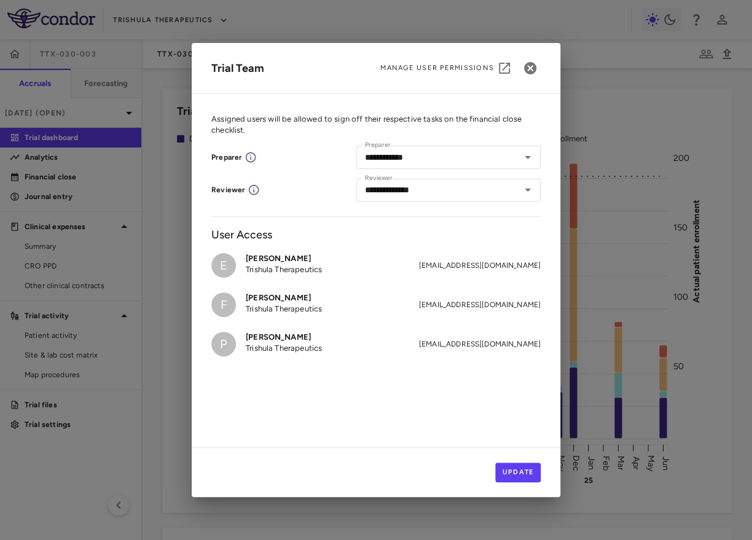 This screenshot has height=540, width=752. Describe the element at coordinates (228, 190) in the screenshot. I see `div: Reviewer` at that location.